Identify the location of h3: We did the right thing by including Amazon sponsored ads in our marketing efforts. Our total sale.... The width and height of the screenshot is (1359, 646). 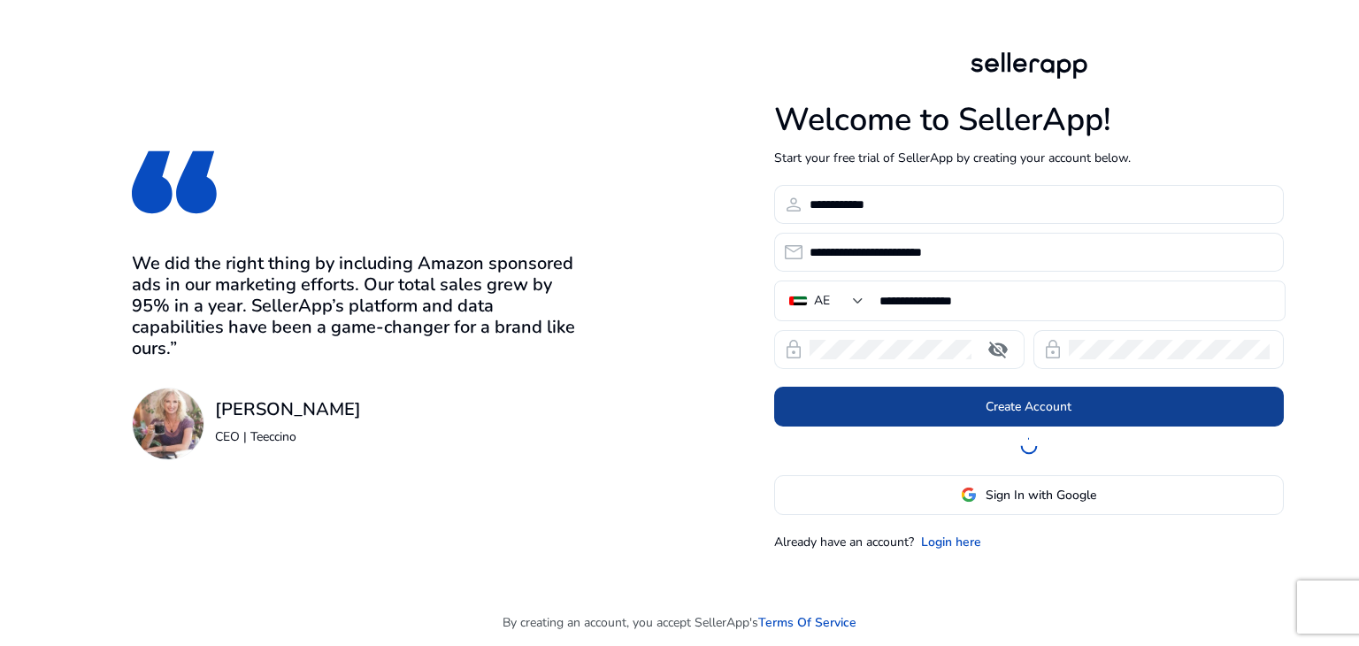
(358, 306).